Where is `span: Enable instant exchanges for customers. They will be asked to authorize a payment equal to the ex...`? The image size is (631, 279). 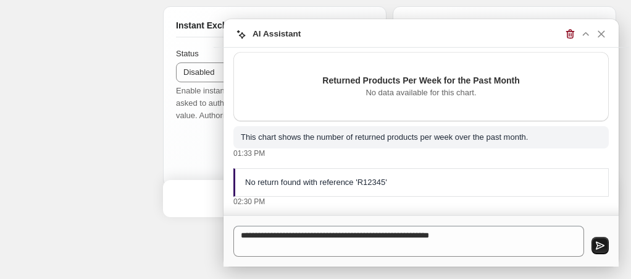
span: Enable instant exchanges for customers. They will be asked to authorize a payment equal to the ex... is located at coordinates (271, 103).